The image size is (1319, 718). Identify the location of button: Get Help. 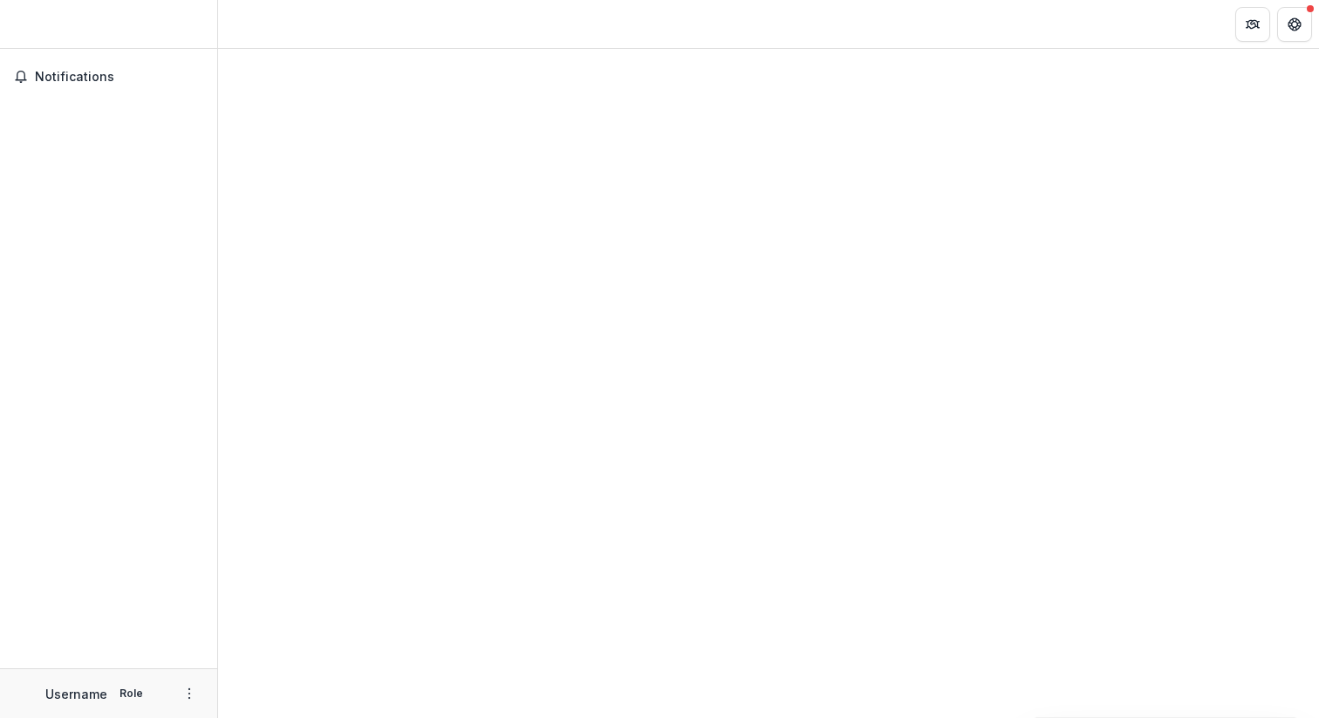
(1295, 24).